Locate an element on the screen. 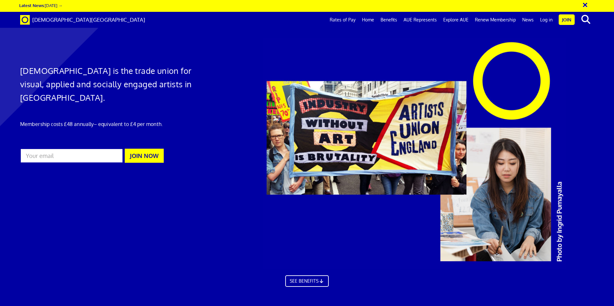 This screenshot has width=614, height=306. a: Log in is located at coordinates (547, 20).